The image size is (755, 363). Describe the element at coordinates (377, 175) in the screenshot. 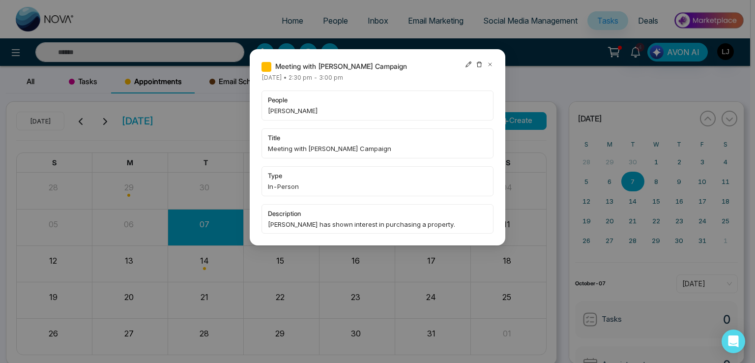

I see `span: type` at that location.